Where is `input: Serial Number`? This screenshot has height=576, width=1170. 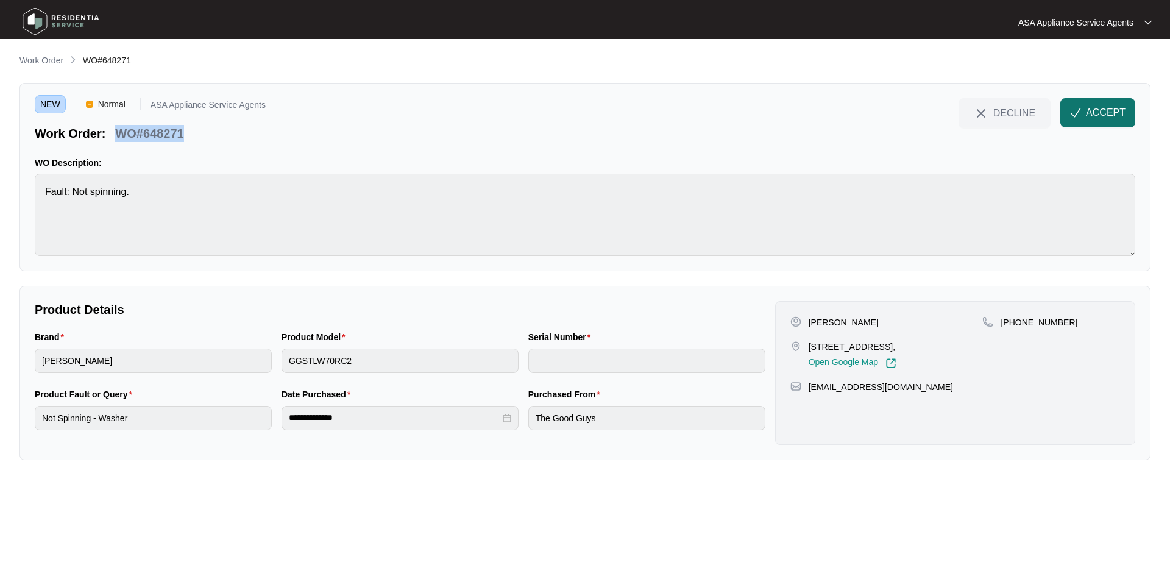
input: Serial Number is located at coordinates (647, 361).